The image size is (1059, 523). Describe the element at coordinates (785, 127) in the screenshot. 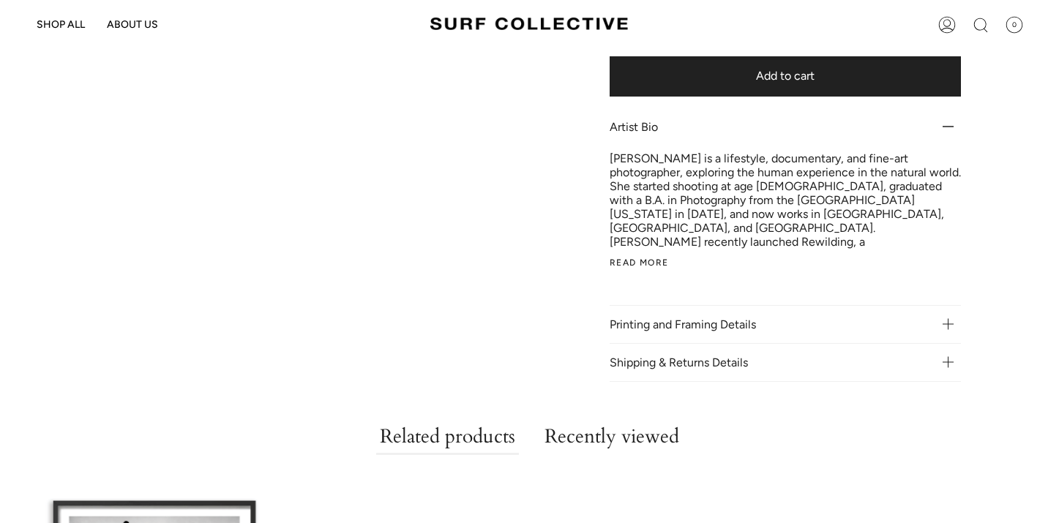

I see `p: Artist Bio` at that location.